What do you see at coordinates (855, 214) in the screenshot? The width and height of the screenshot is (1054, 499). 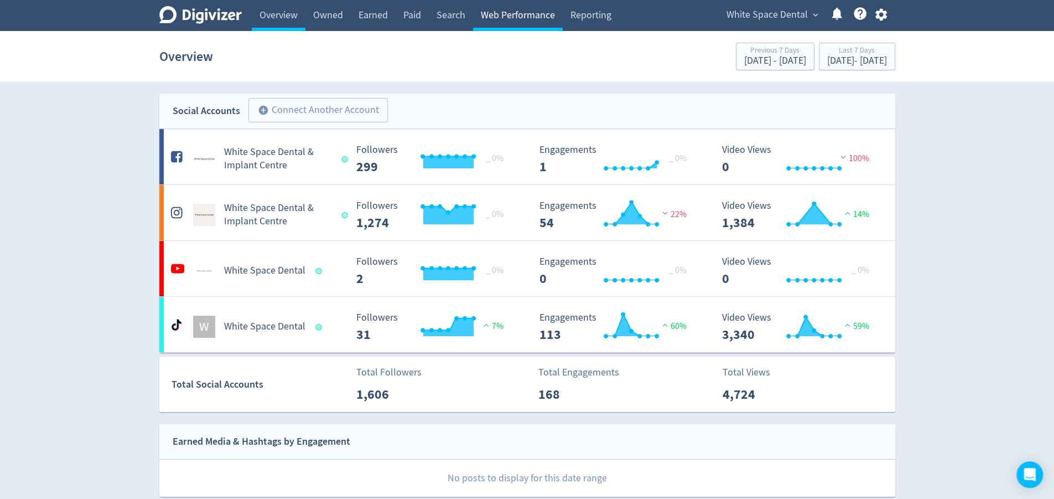 I see `span: 14%` at bounding box center [855, 214].